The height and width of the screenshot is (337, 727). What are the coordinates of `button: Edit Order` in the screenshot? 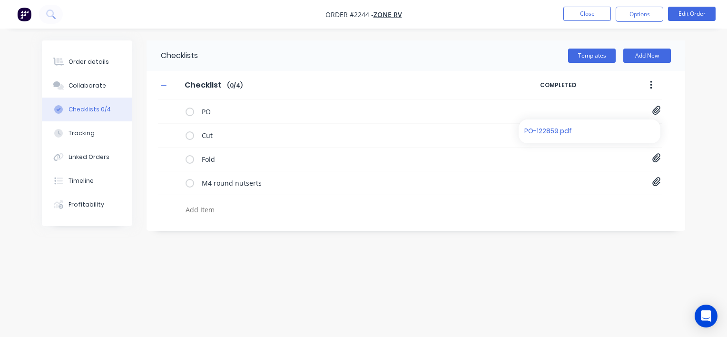 It's located at (692, 14).